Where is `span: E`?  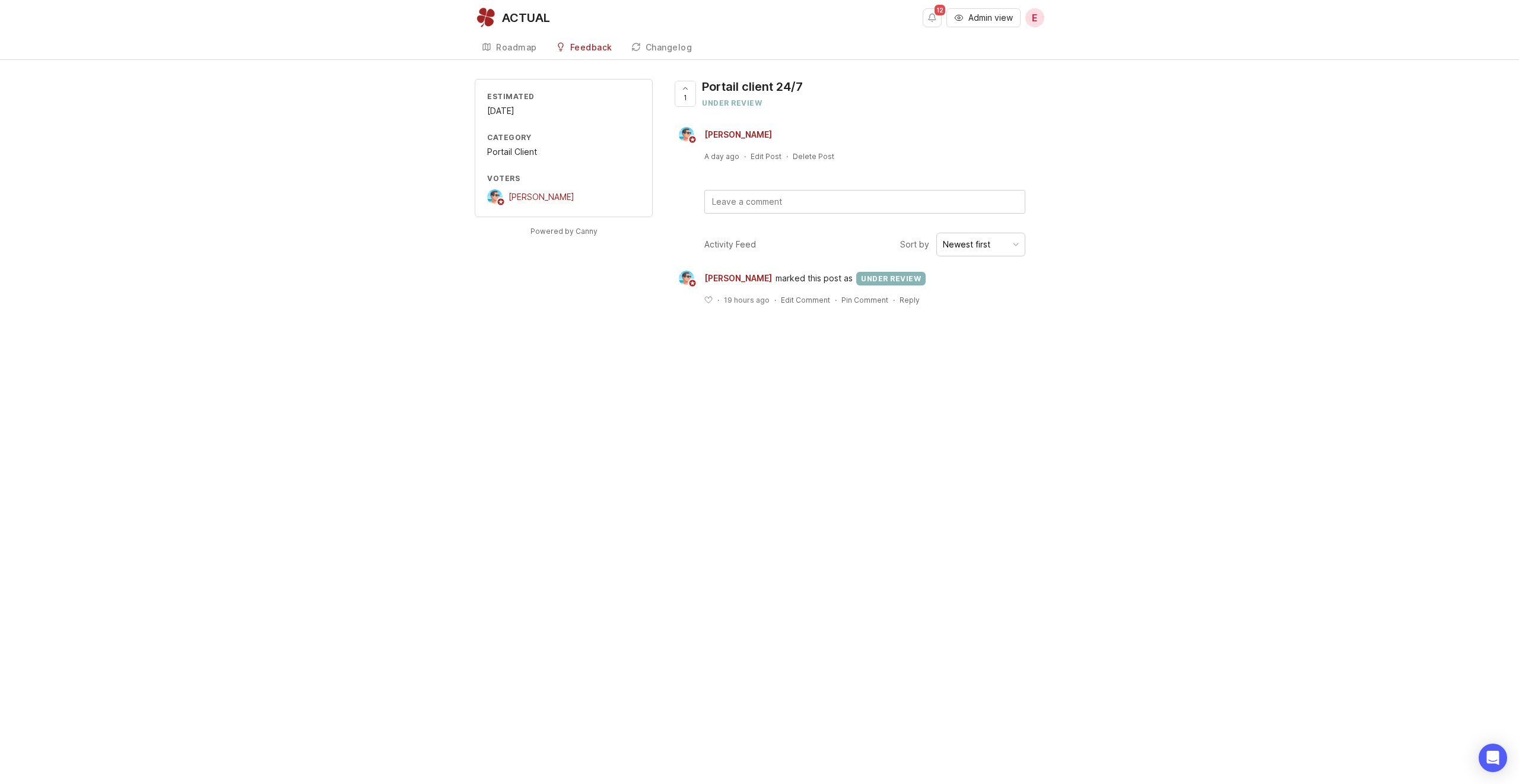 span: E is located at coordinates (1035, 18).